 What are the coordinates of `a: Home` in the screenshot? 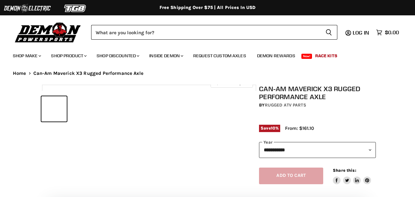 It's located at (20, 73).